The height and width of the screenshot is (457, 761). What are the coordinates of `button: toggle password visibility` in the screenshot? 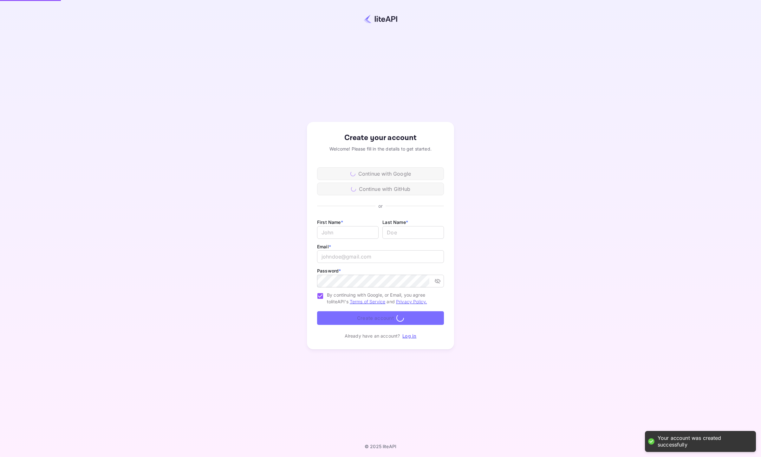 It's located at (438, 281).